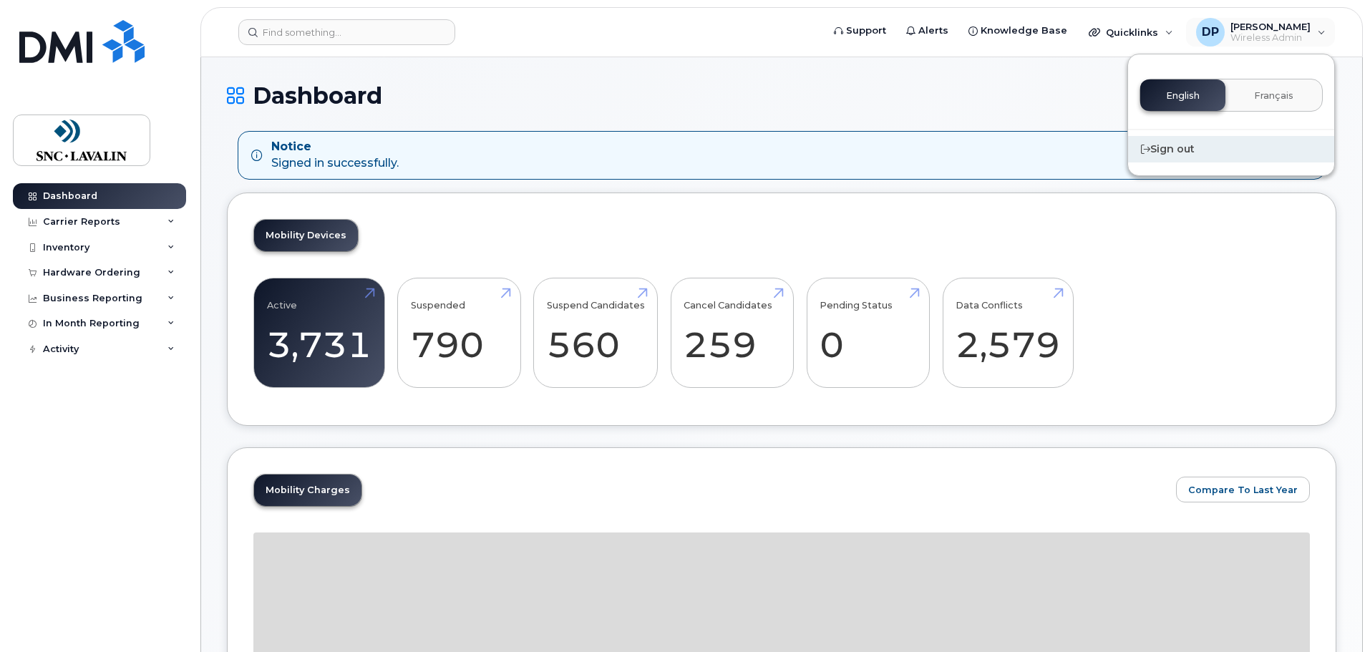 The image size is (1370, 652). I want to click on span: Compare To Last Year, so click(1243, 490).